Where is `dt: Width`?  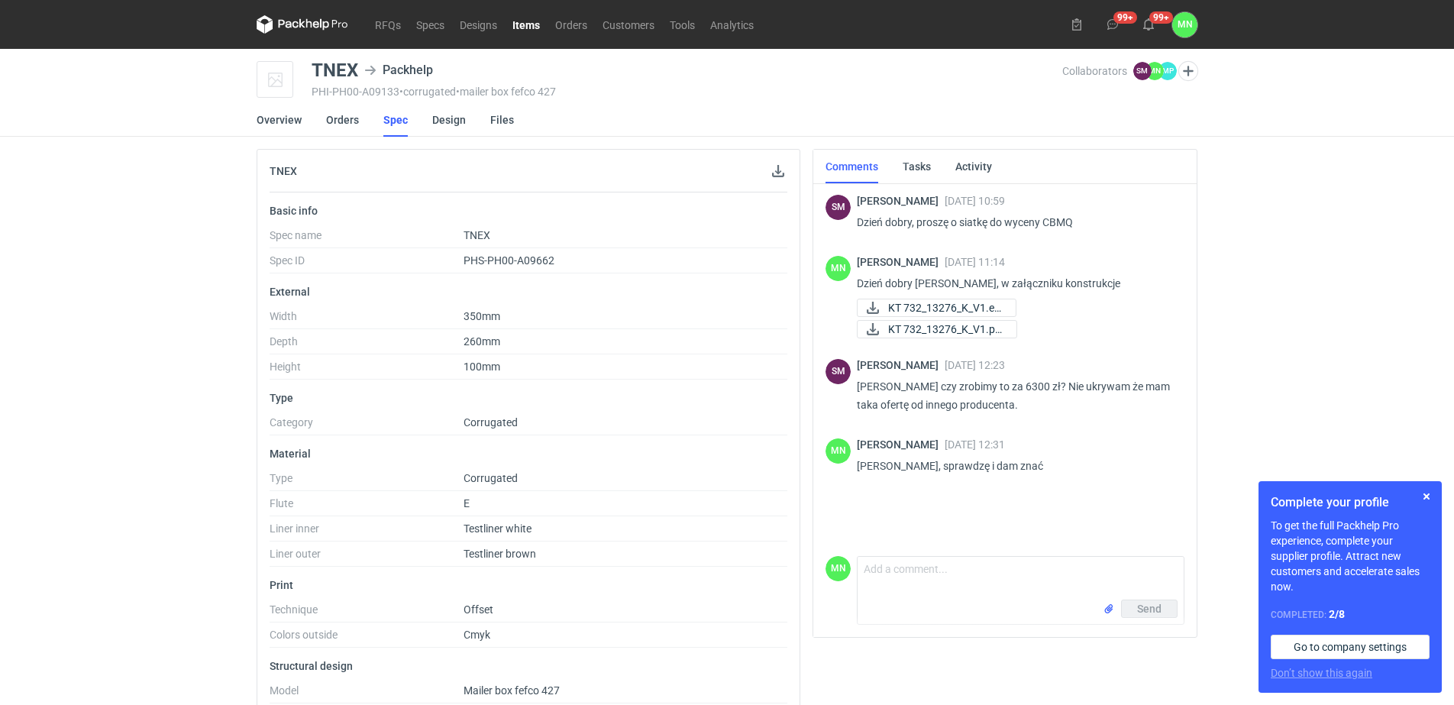 dt: Width is located at coordinates (367, 319).